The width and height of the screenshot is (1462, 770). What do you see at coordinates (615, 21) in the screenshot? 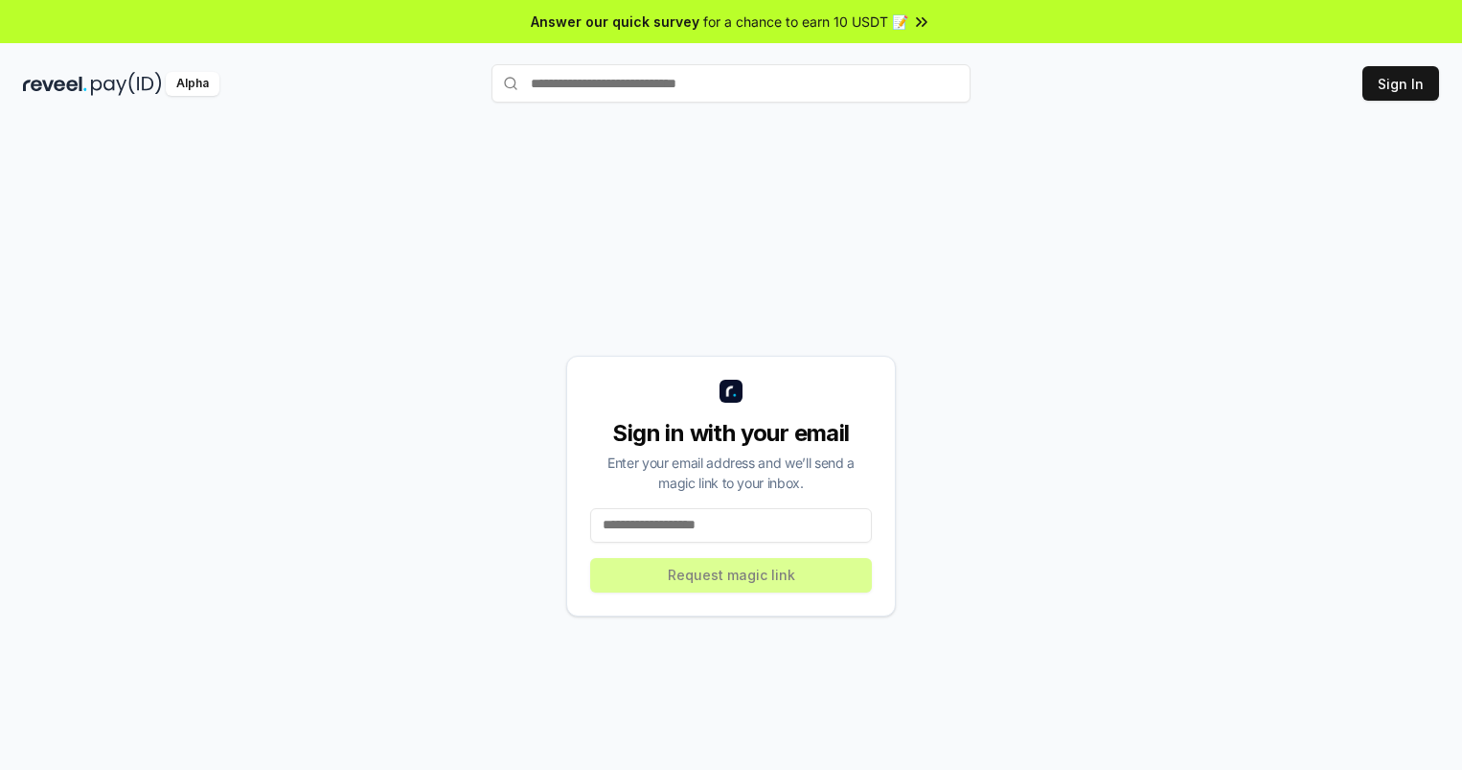
I see `span: Answer our quick survey` at bounding box center [615, 21].